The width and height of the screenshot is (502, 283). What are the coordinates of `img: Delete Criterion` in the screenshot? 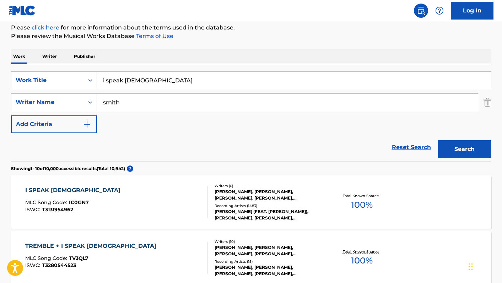 It's located at (487, 102).